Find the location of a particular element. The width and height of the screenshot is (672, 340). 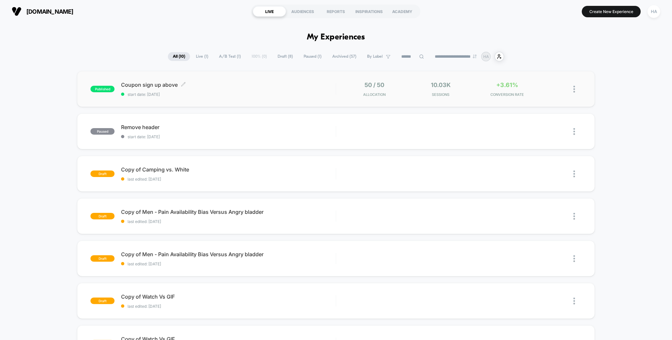

div: ACADEMY is located at coordinates (402, 11).